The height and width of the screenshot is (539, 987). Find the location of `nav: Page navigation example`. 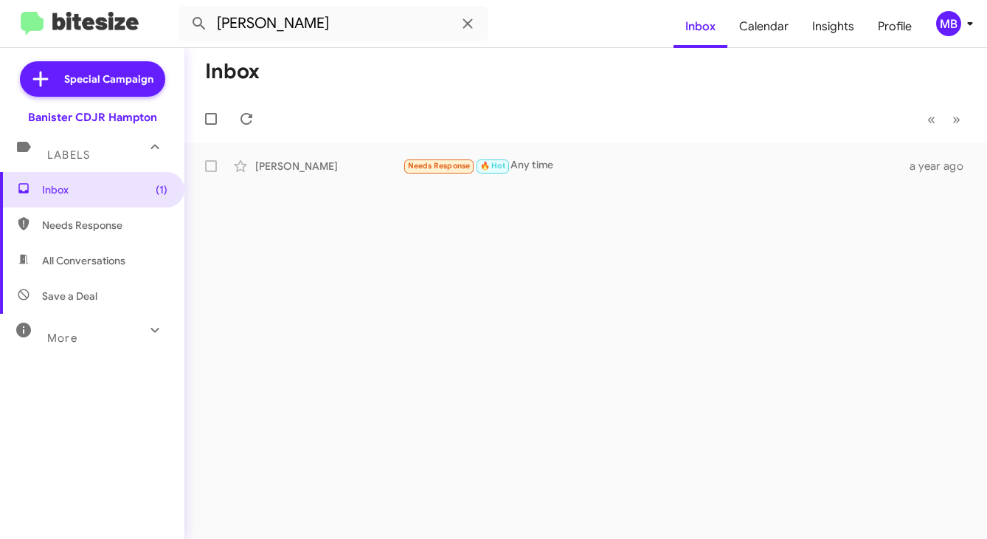

nav: Page navigation example is located at coordinates (945, 119).